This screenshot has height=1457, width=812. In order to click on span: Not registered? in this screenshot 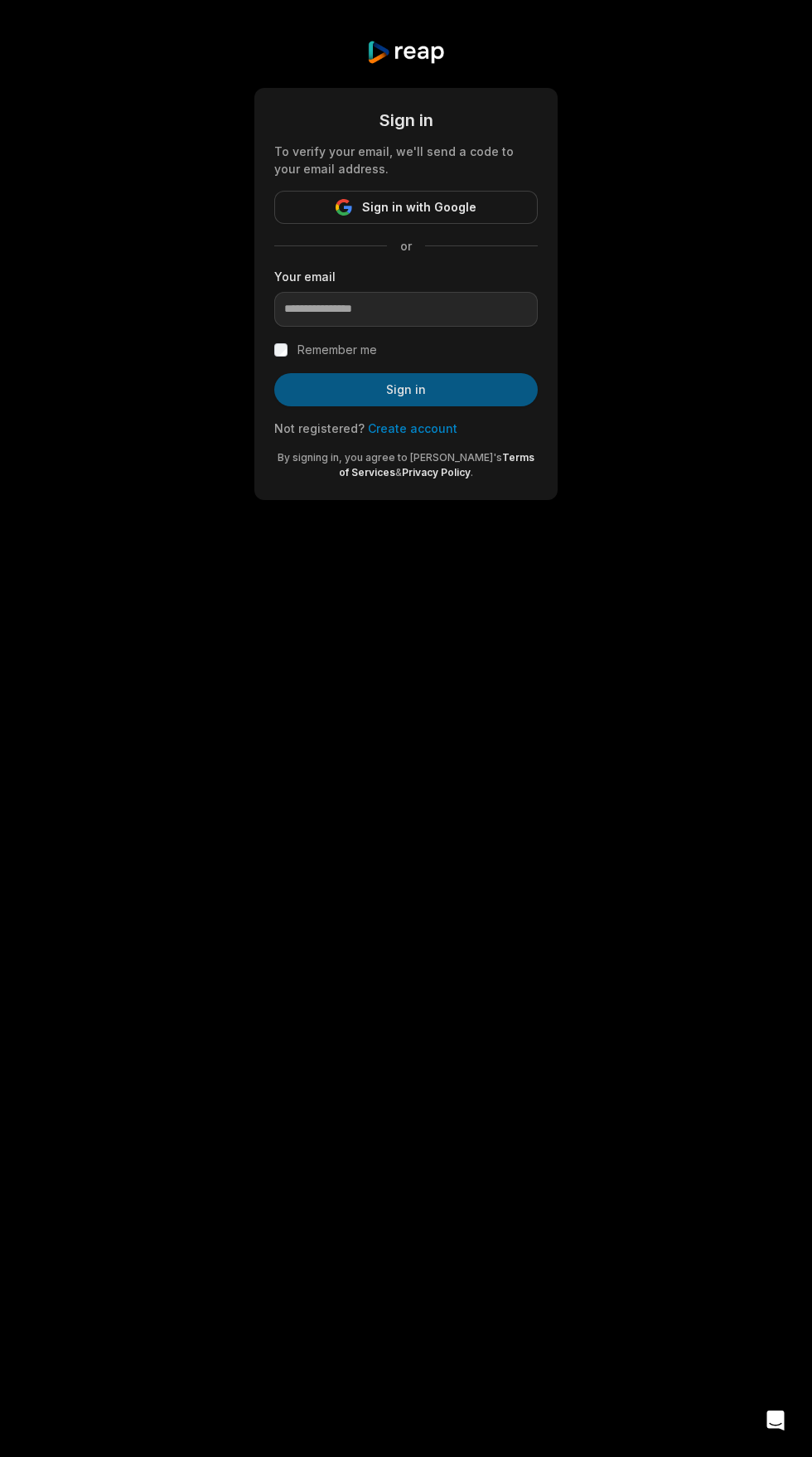, I will do `click(319, 428)`.